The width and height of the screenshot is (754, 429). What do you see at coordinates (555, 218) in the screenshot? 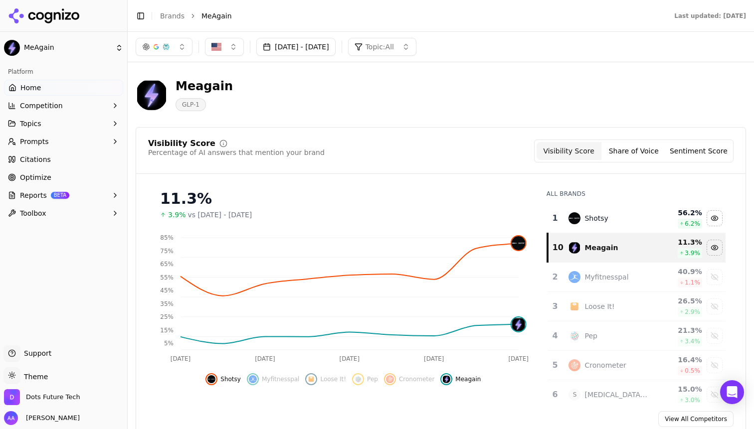
I see `div: 1` at bounding box center [555, 218].